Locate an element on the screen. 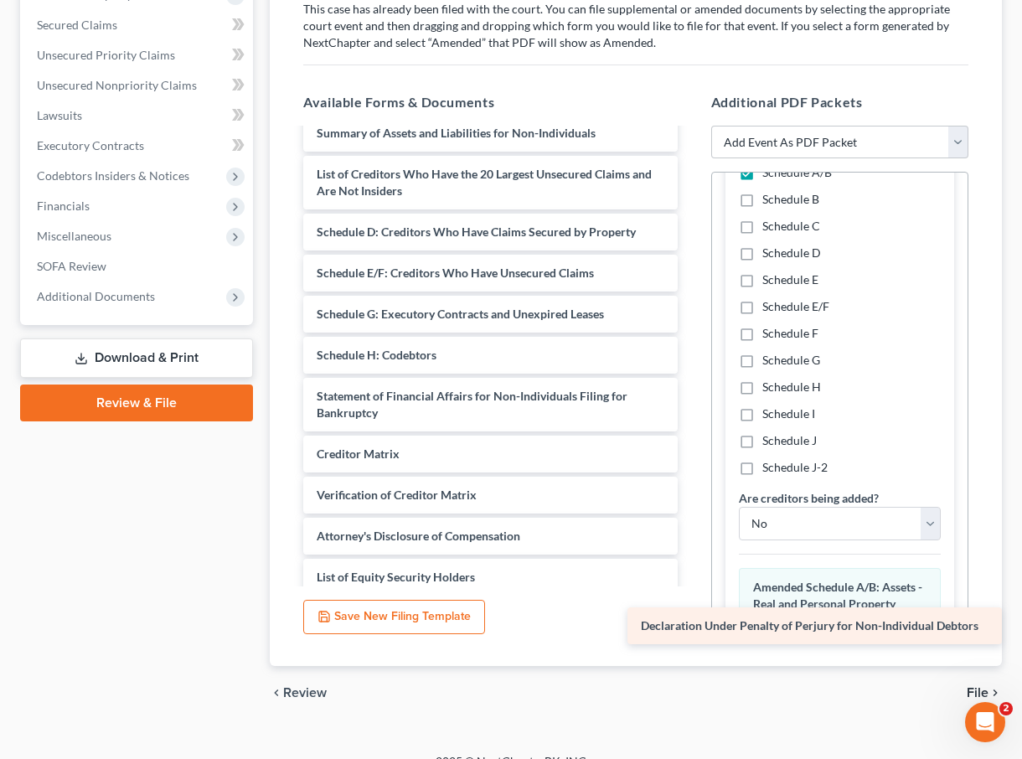  span: Review is located at coordinates (305, 693).